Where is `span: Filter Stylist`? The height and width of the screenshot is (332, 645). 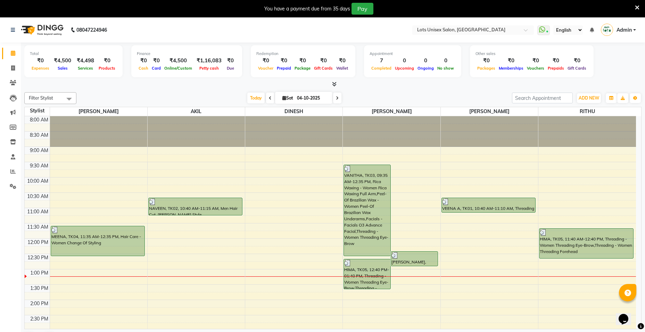
span: Filter Stylist is located at coordinates (41, 98).